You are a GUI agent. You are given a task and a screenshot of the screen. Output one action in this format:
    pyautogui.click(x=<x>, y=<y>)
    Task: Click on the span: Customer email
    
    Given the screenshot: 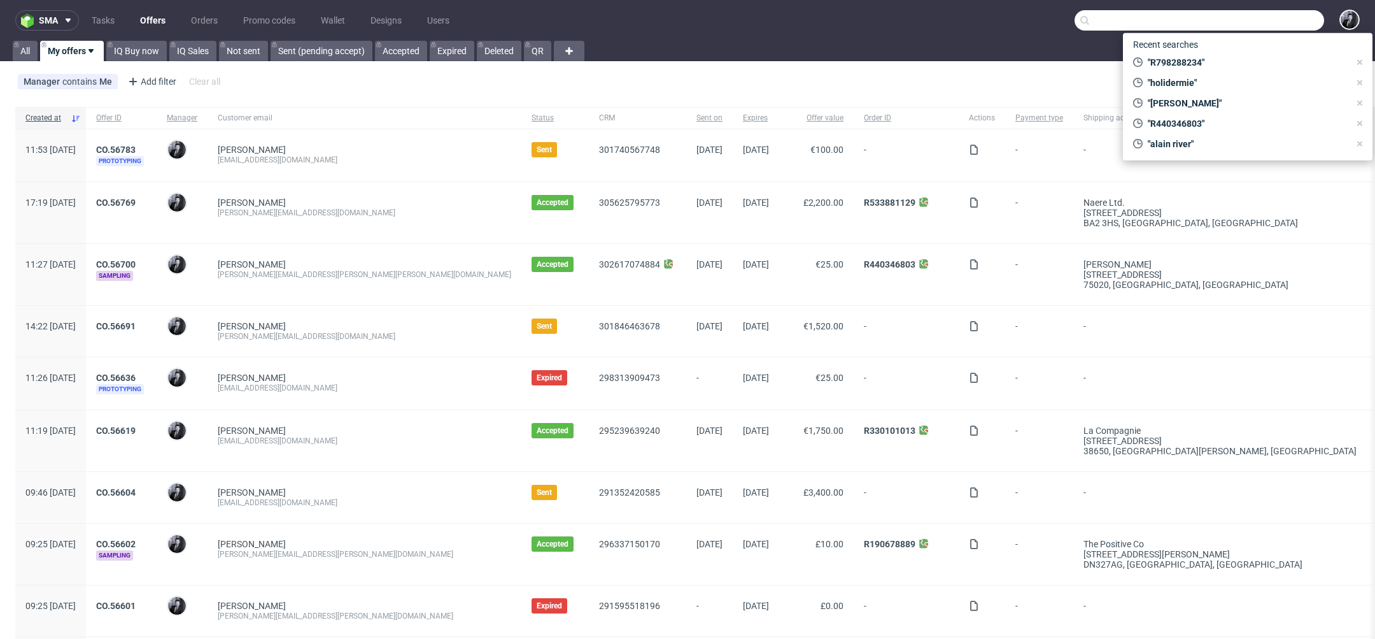 What is the action you would take?
    pyautogui.click(x=364, y=118)
    